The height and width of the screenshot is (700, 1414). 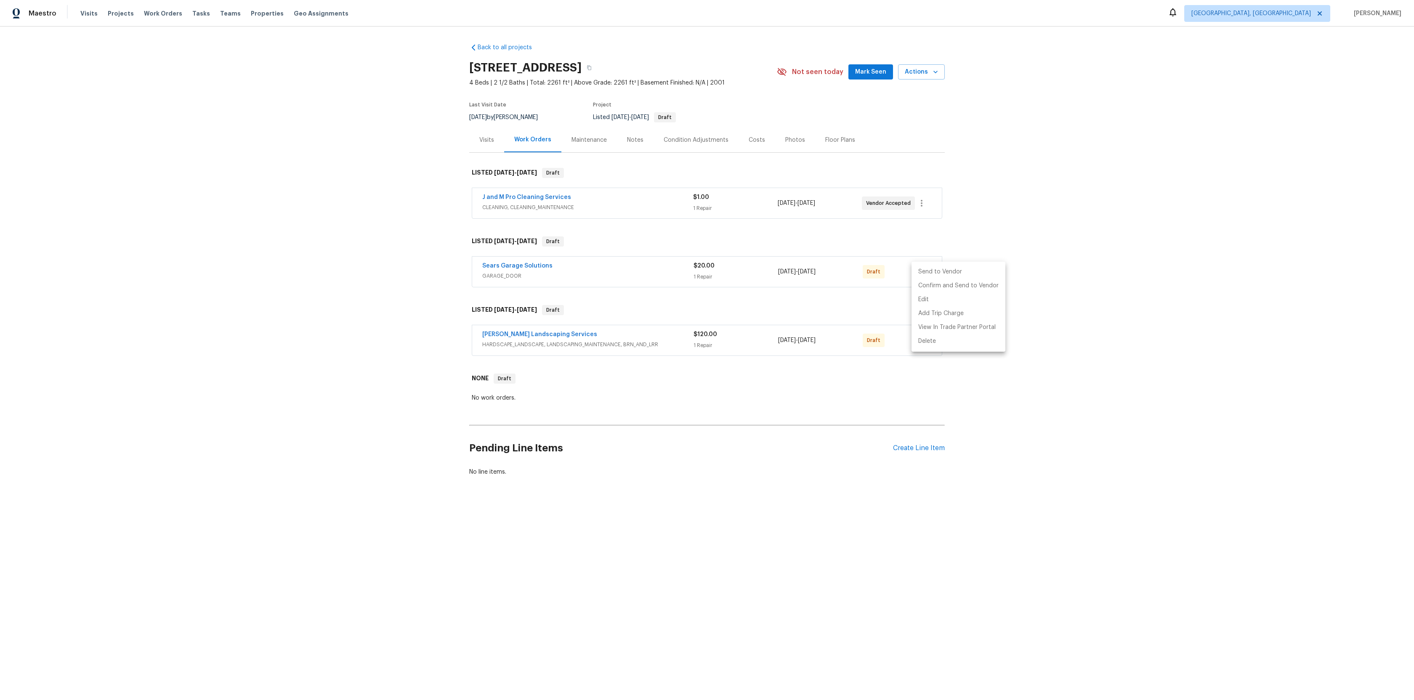 What do you see at coordinates (958, 341) in the screenshot?
I see `li: Delete` at bounding box center [958, 341].